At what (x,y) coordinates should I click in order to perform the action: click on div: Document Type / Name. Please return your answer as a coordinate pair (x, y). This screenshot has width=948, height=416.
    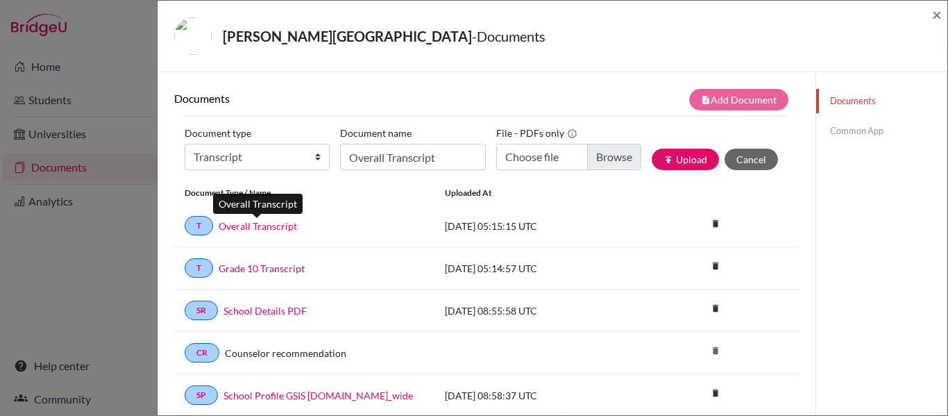
    Looking at the image, I should click on (304, 193).